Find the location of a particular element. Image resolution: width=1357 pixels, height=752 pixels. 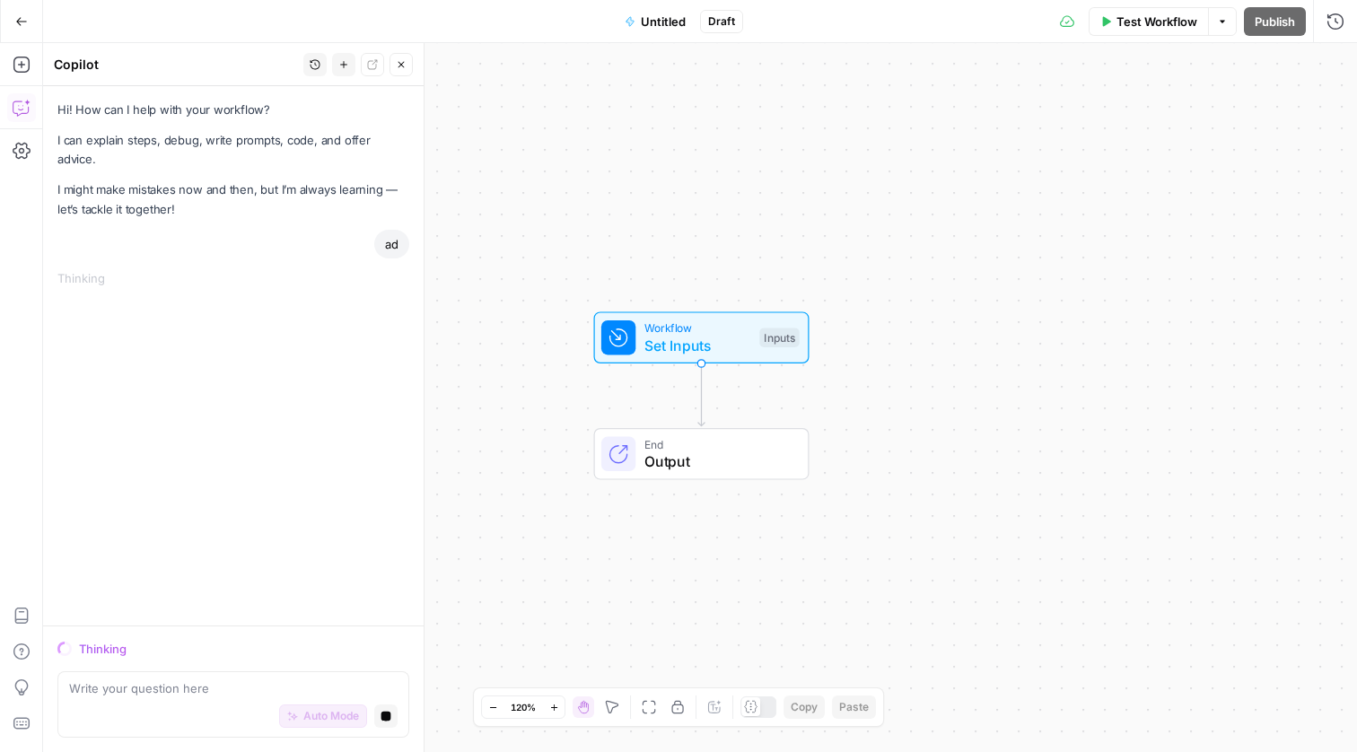

span: Set Inputs is located at coordinates (697, 345).